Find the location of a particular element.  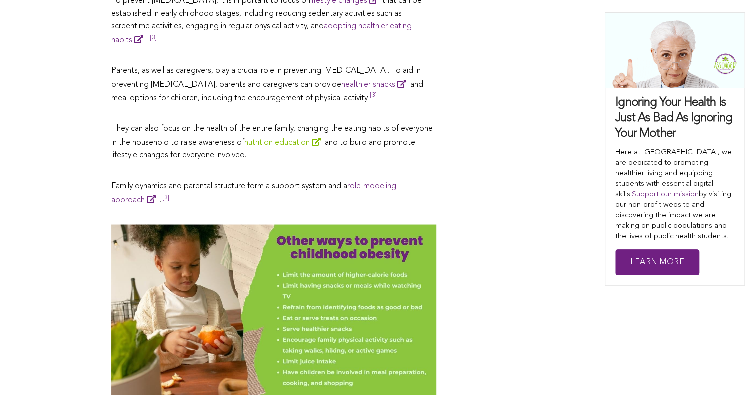

a: Learn More is located at coordinates (657, 263).